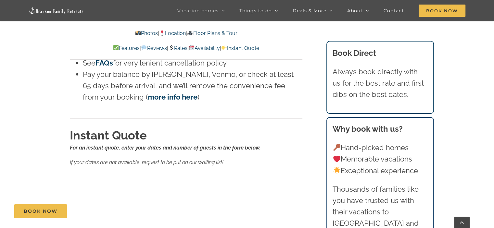 The image size is (494, 228). Describe the element at coordinates (193, 63) in the screenshot. I see `li: See for very lenient cancellation policy` at that location.